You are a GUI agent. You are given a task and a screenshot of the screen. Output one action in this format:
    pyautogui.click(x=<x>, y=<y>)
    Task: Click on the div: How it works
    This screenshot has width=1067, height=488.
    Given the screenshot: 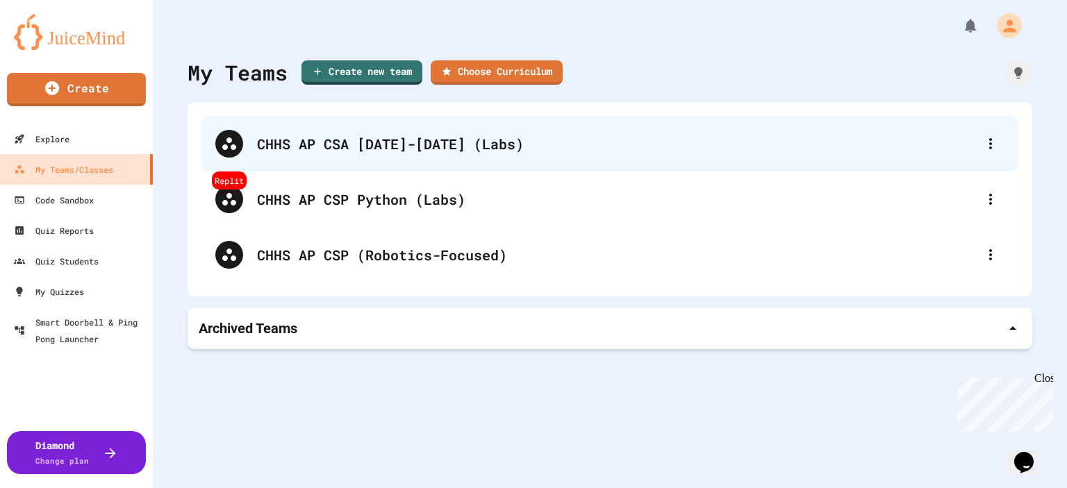 What is the action you would take?
    pyautogui.click(x=1018, y=73)
    